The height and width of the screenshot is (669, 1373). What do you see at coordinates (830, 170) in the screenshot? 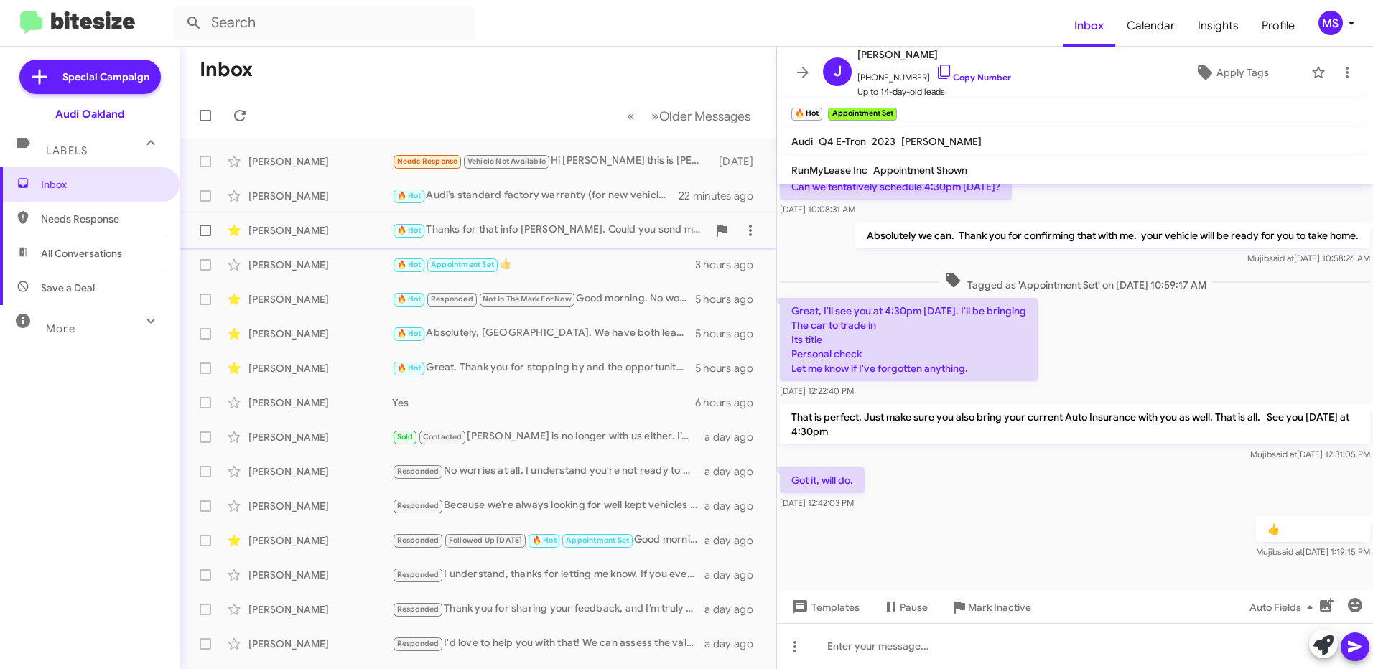
I see `span: RunMyLease Inc` at bounding box center [830, 170].